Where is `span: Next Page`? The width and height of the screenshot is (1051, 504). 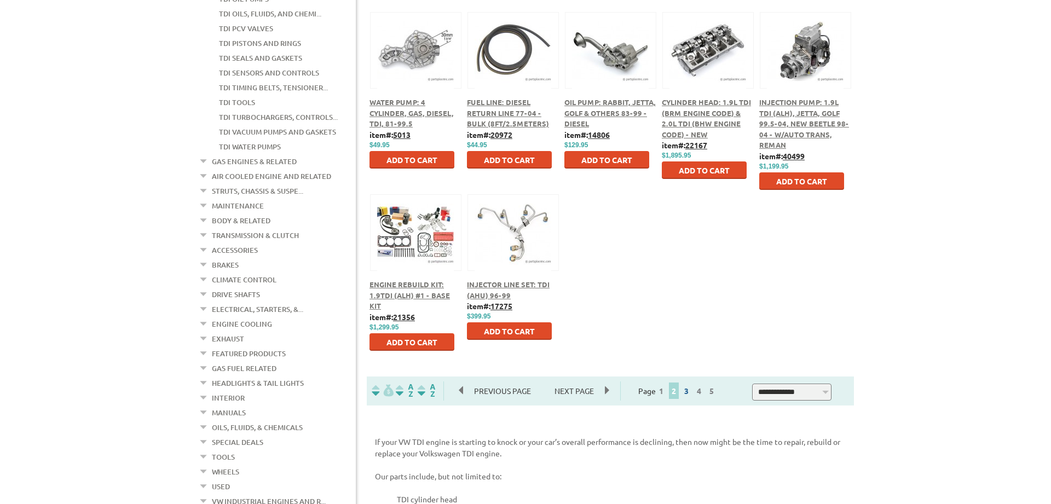 span: Next Page is located at coordinates (574, 391).